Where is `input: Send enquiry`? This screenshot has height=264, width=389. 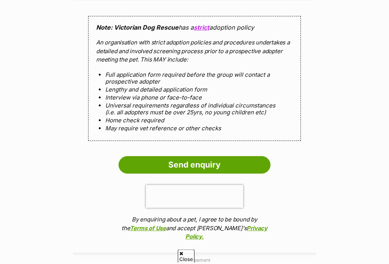
input: Send enquiry is located at coordinates (194, 165).